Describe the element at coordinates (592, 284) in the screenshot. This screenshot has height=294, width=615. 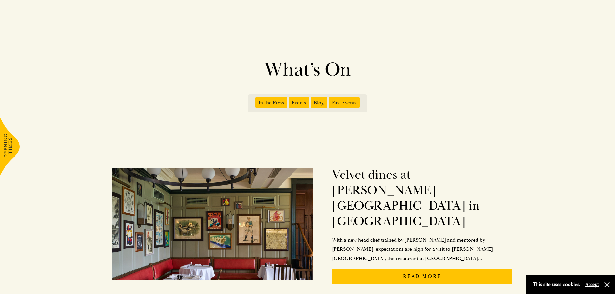
I see `button: Accept` at that location.